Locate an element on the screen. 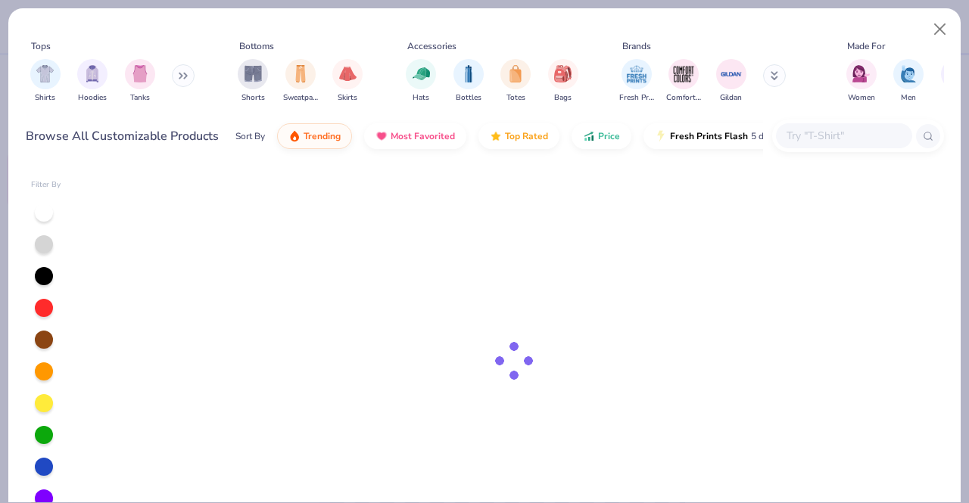  img: Women Image is located at coordinates (860, 73).